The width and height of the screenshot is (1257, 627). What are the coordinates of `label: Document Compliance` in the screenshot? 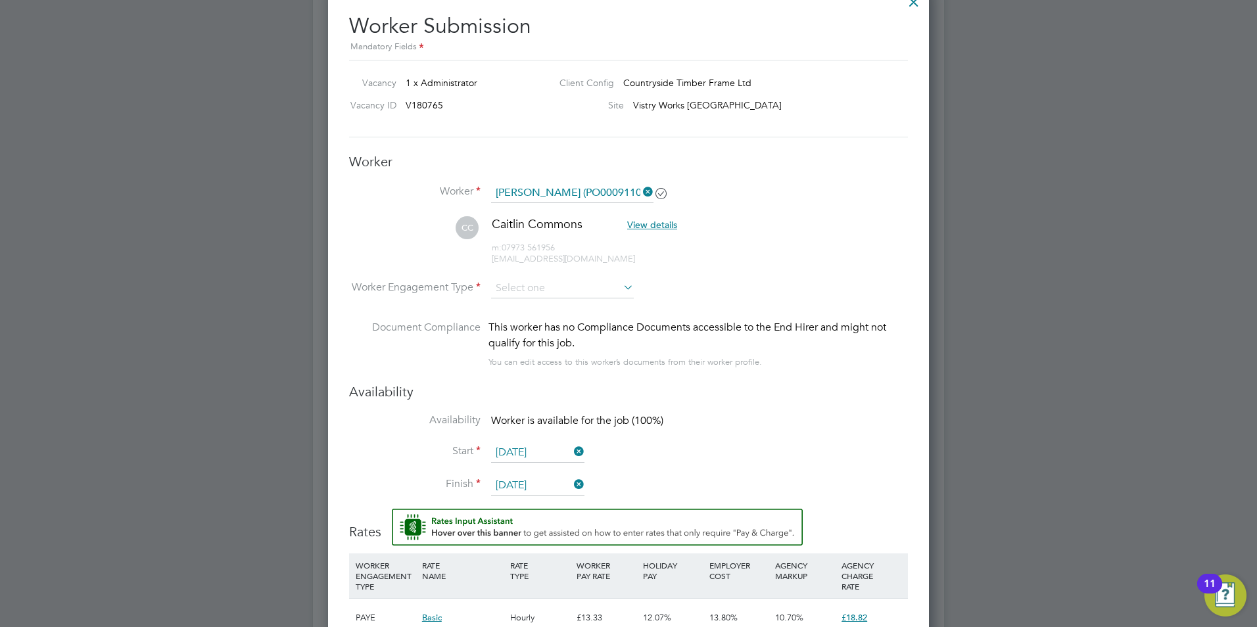 It's located at (415, 343).